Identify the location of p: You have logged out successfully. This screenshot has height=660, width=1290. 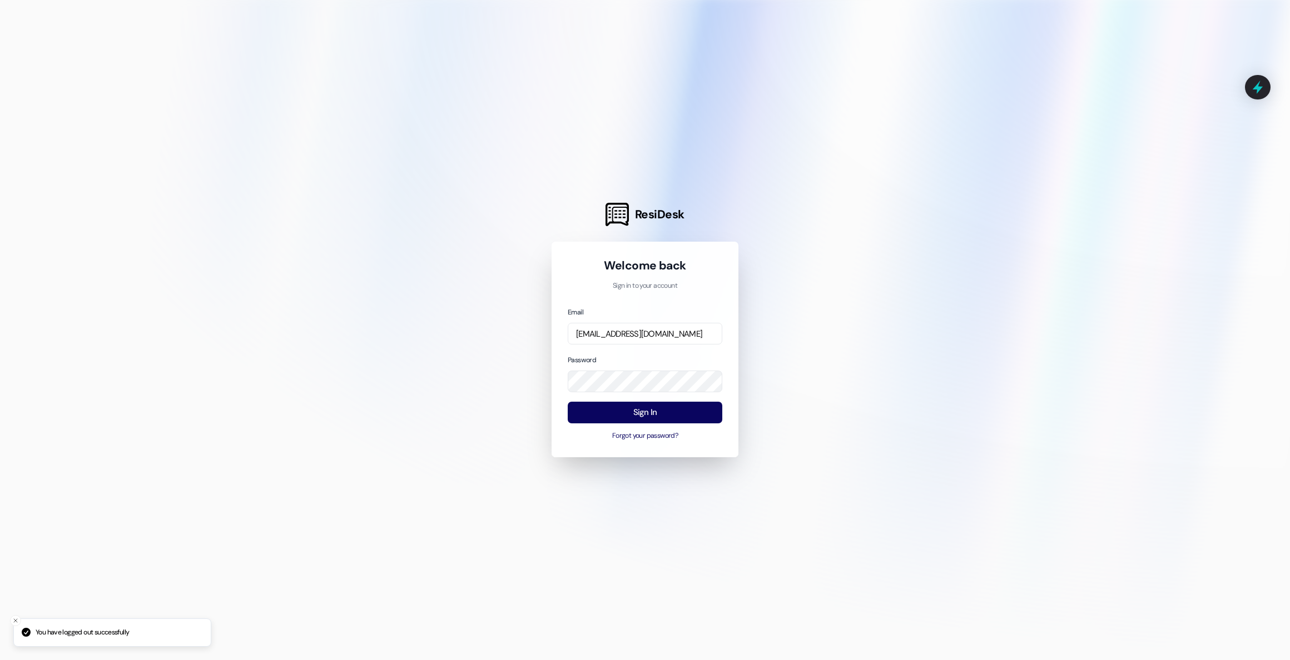
(82, 633).